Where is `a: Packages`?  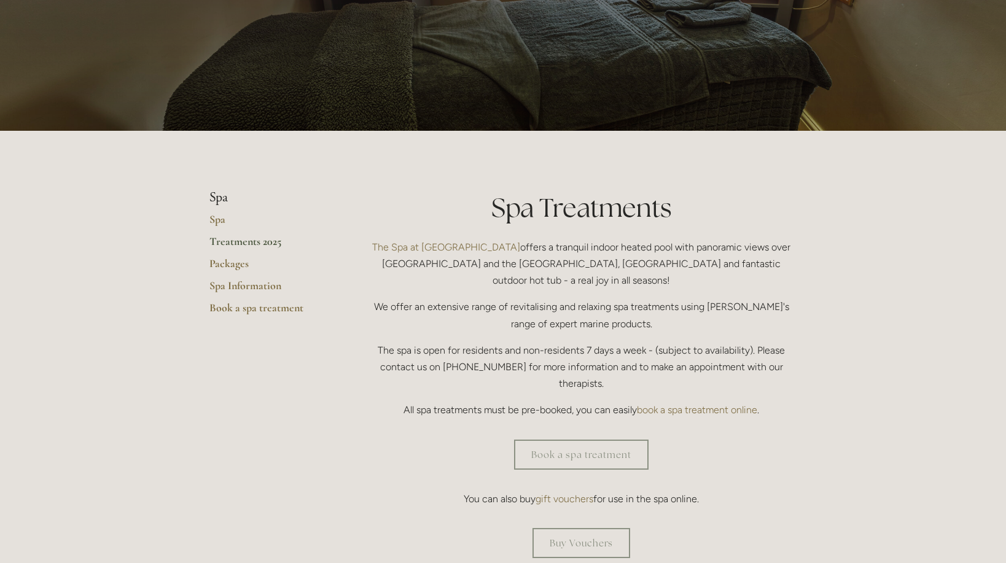
a: Packages is located at coordinates (268, 268).